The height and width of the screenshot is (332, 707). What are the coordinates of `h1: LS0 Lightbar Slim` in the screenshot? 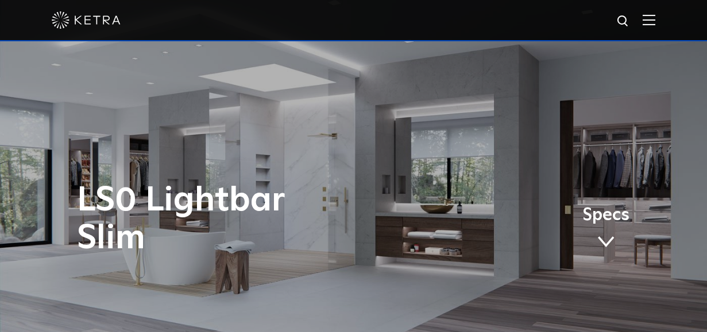 It's located at (239, 220).